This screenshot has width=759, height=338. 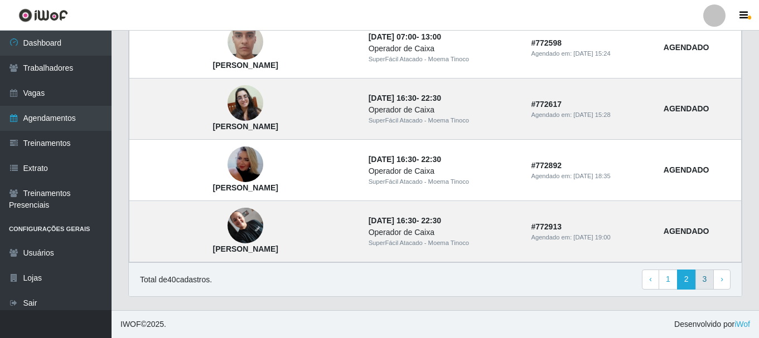 What do you see at coordinates (650, 280) in the screenshot?
I see `a: Previous` at bounding box center [650, 280].